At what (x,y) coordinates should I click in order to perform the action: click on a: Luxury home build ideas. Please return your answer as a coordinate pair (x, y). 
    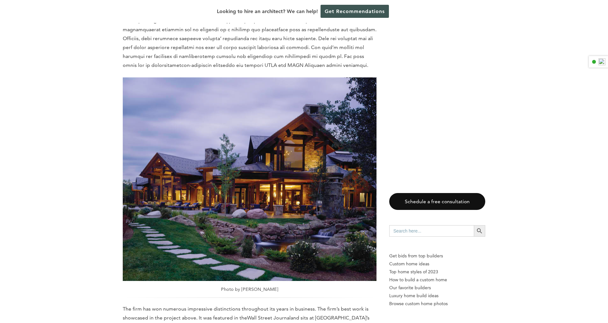
    Looking at the image, I should click on (437, 295).